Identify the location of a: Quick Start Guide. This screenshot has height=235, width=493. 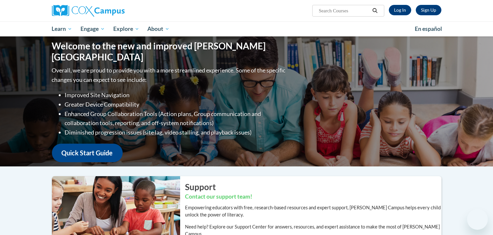
(87, 153).